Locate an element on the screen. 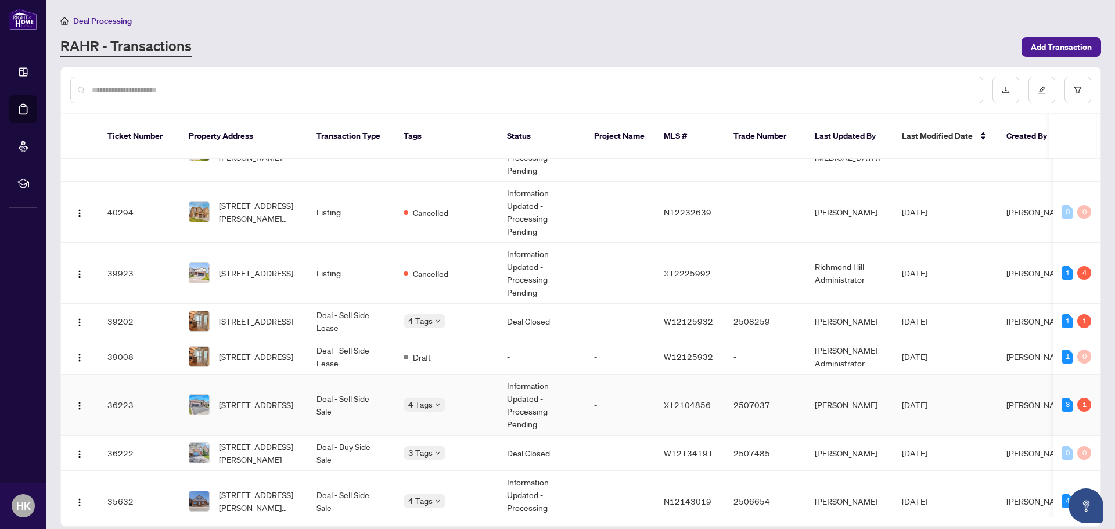  span: N12143019 is located at coordinates (687, 501).